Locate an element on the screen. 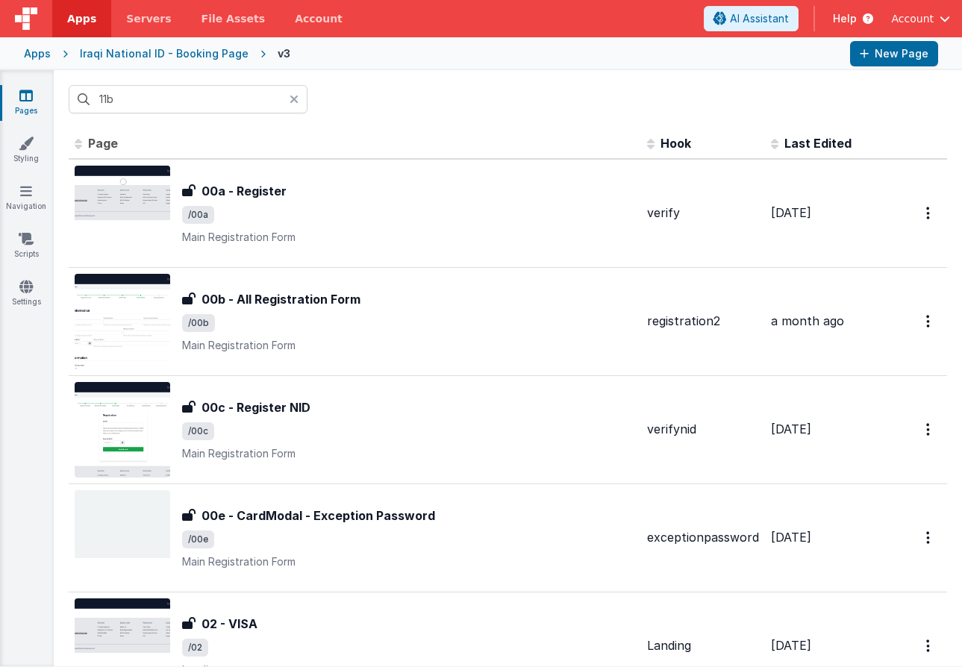 Image resolution: width=962 pixels, height=667 pixels. div: v3 is located at coordinates (287, 54).